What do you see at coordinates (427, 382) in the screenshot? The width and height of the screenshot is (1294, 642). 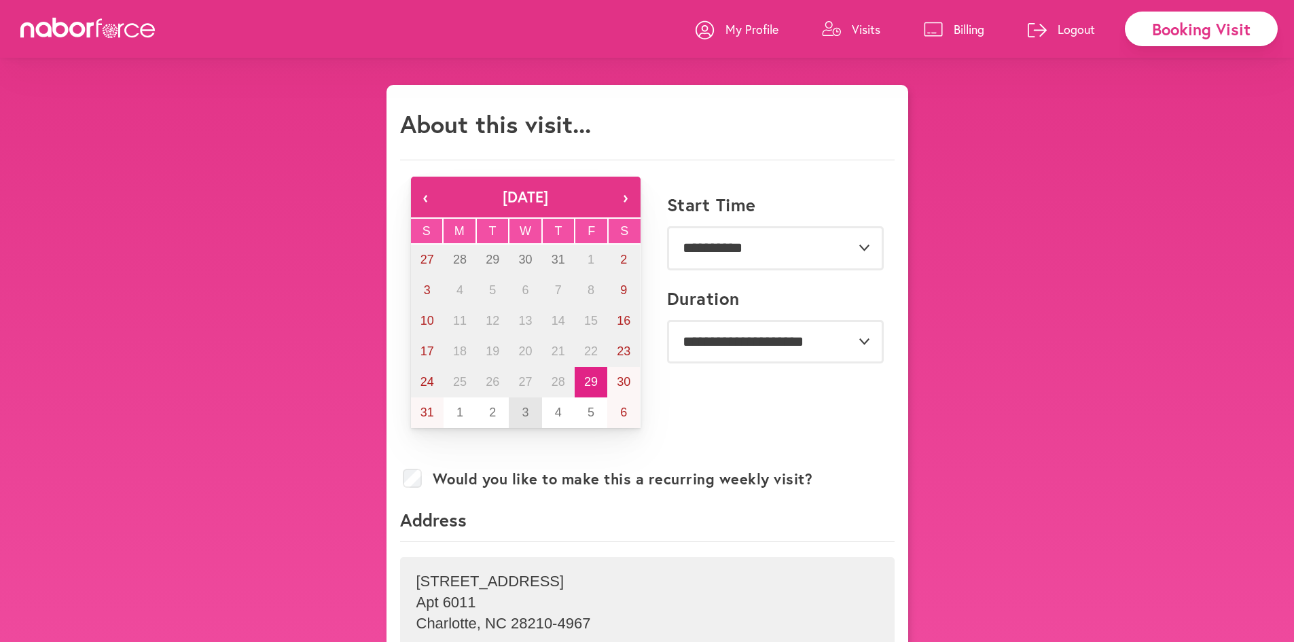 I see `button: August 24, 2025` at bounding box center [427, 382].